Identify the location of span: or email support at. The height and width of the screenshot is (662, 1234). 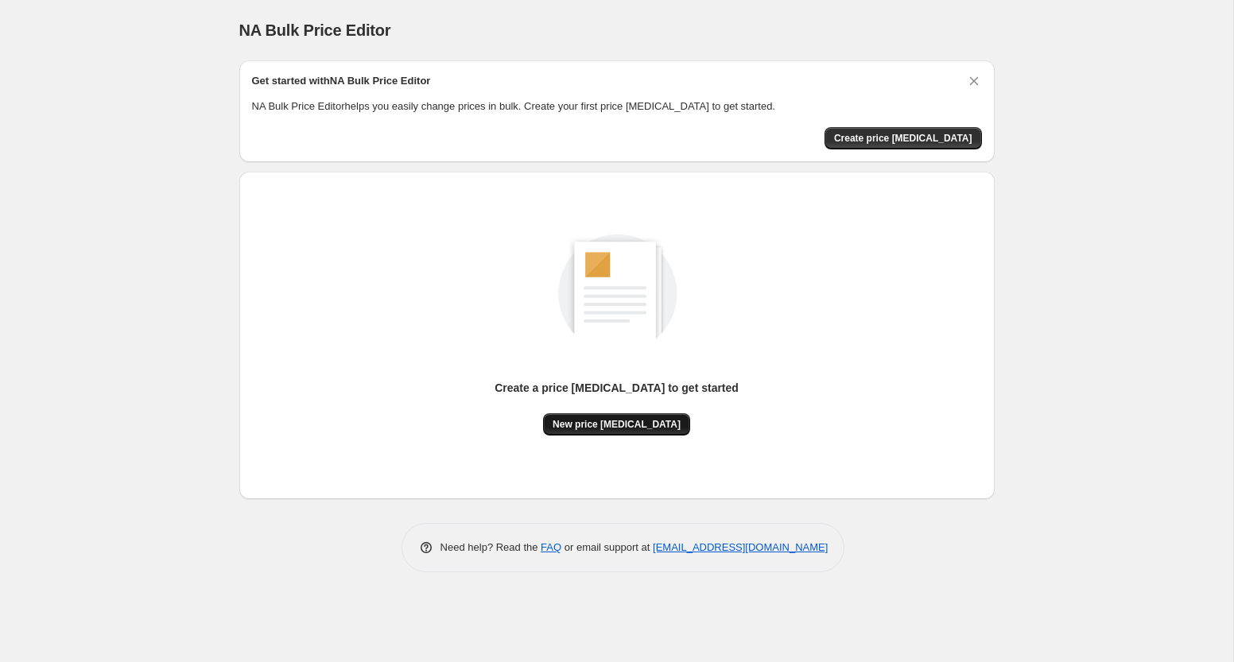
(607, 547).